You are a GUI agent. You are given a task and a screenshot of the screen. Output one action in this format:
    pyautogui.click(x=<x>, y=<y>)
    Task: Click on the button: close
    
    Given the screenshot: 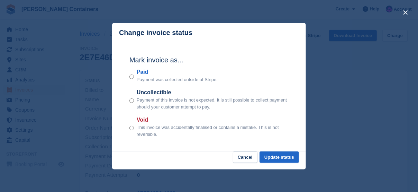 What is the action you would take?
    pyautogui.click(x=406, y=12)
    